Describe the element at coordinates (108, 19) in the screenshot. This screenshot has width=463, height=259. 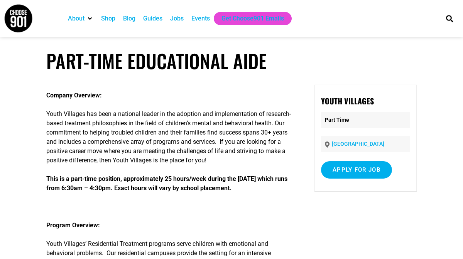
I see `div: Shop` at that location.